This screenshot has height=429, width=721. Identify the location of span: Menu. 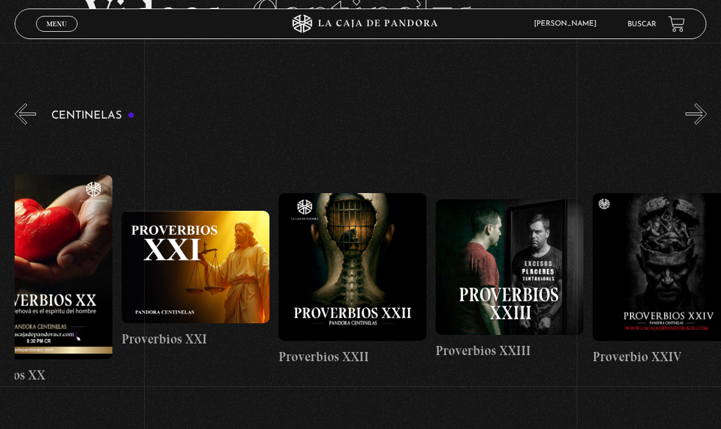
(56, 24).